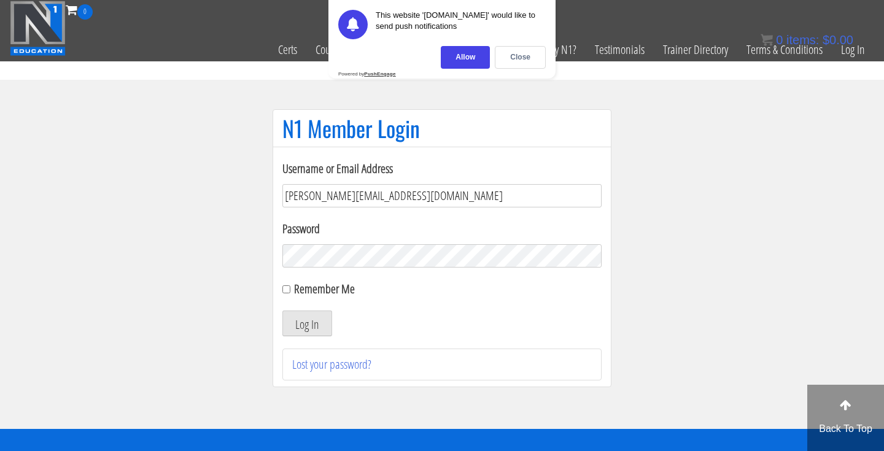 This screenshot has height=451, width=884. What do you see at coordinates (767, 40) in the screenshot?
I see `img: icon11.png` at bounding box center [767, 40].